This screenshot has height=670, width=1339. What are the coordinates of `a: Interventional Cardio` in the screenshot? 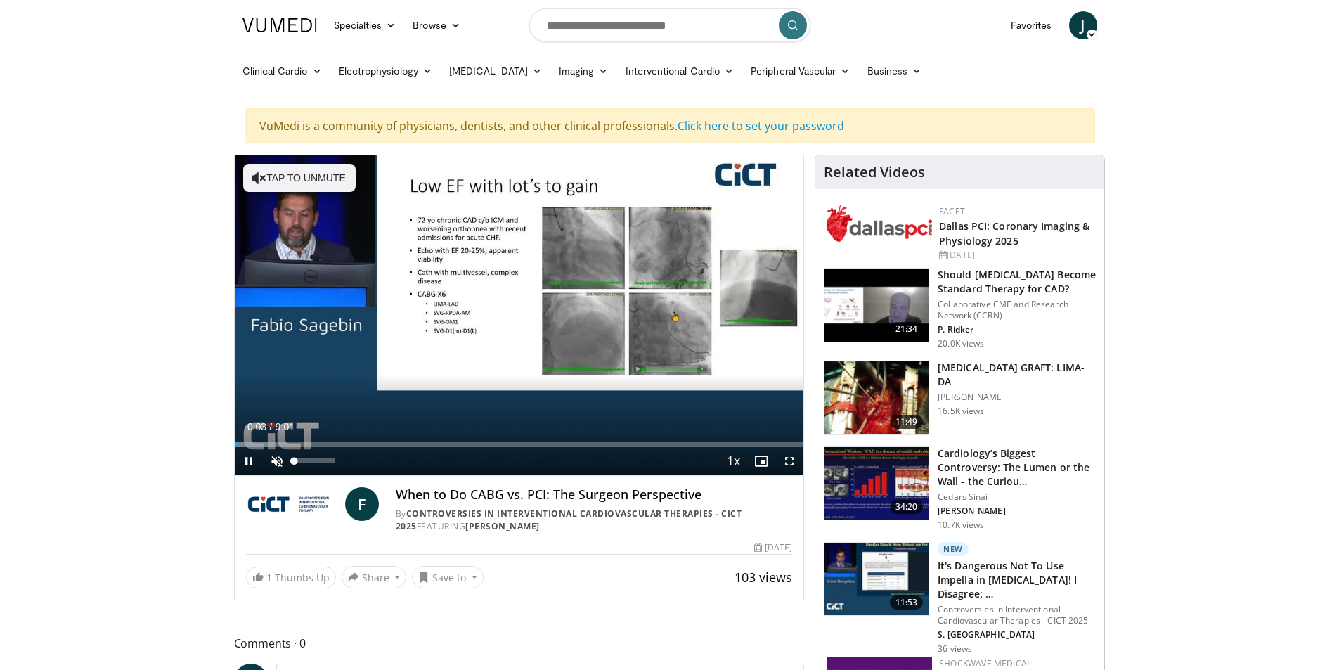 It's located at (680, 71).